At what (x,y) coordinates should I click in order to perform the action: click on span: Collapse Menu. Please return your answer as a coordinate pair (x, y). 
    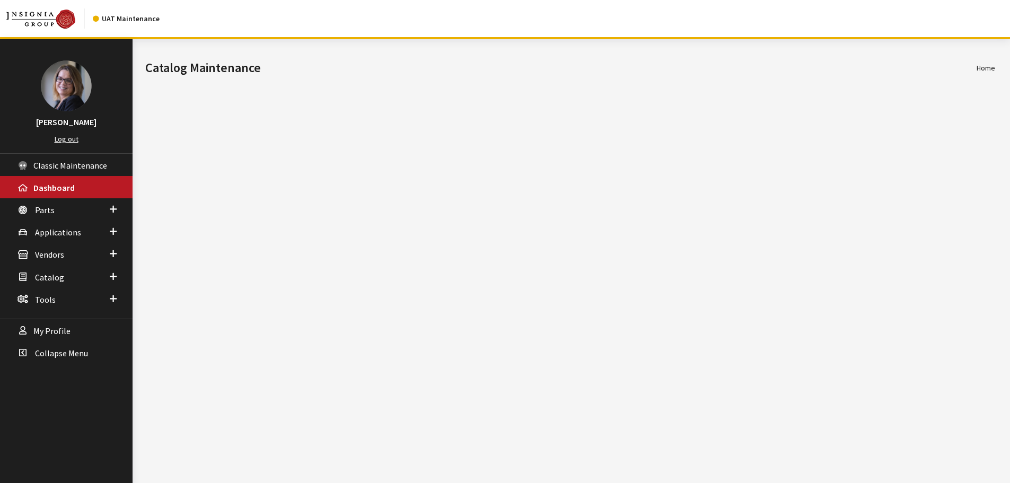
    Looking at the image, I should click on (61, 353).